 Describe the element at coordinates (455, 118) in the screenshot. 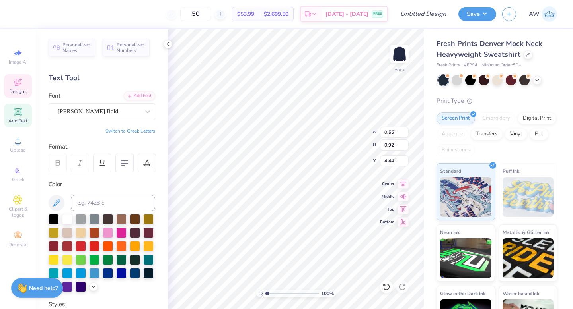

I see `div: Screen Print` at that location.